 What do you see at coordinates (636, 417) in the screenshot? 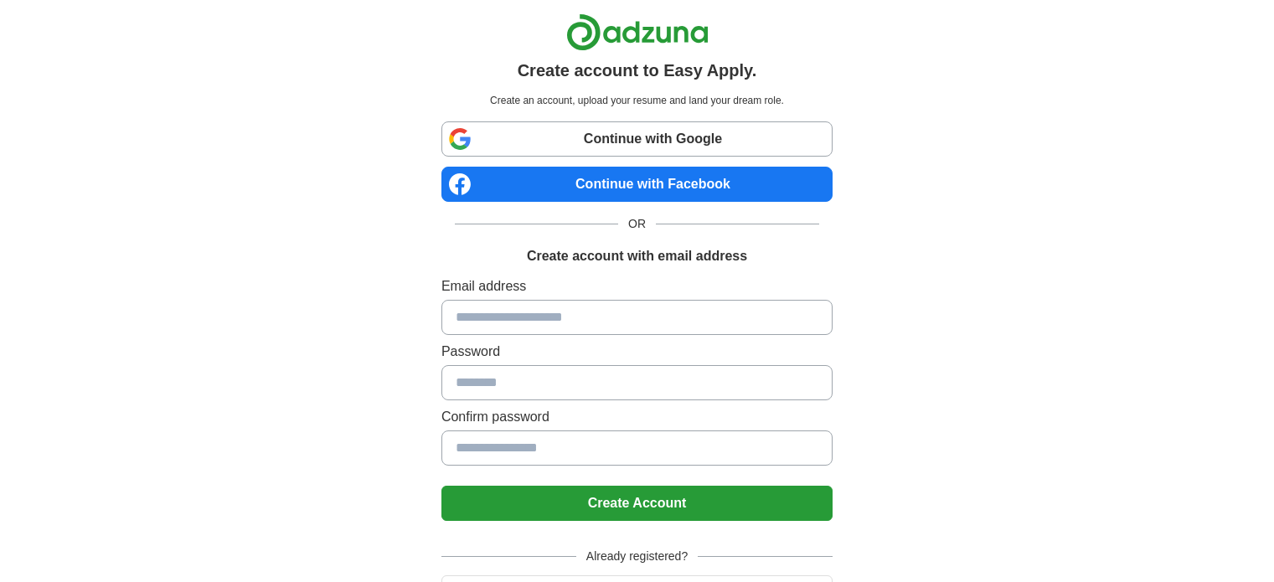
I see `label: Confirm password` at bounding box center [636, 417].